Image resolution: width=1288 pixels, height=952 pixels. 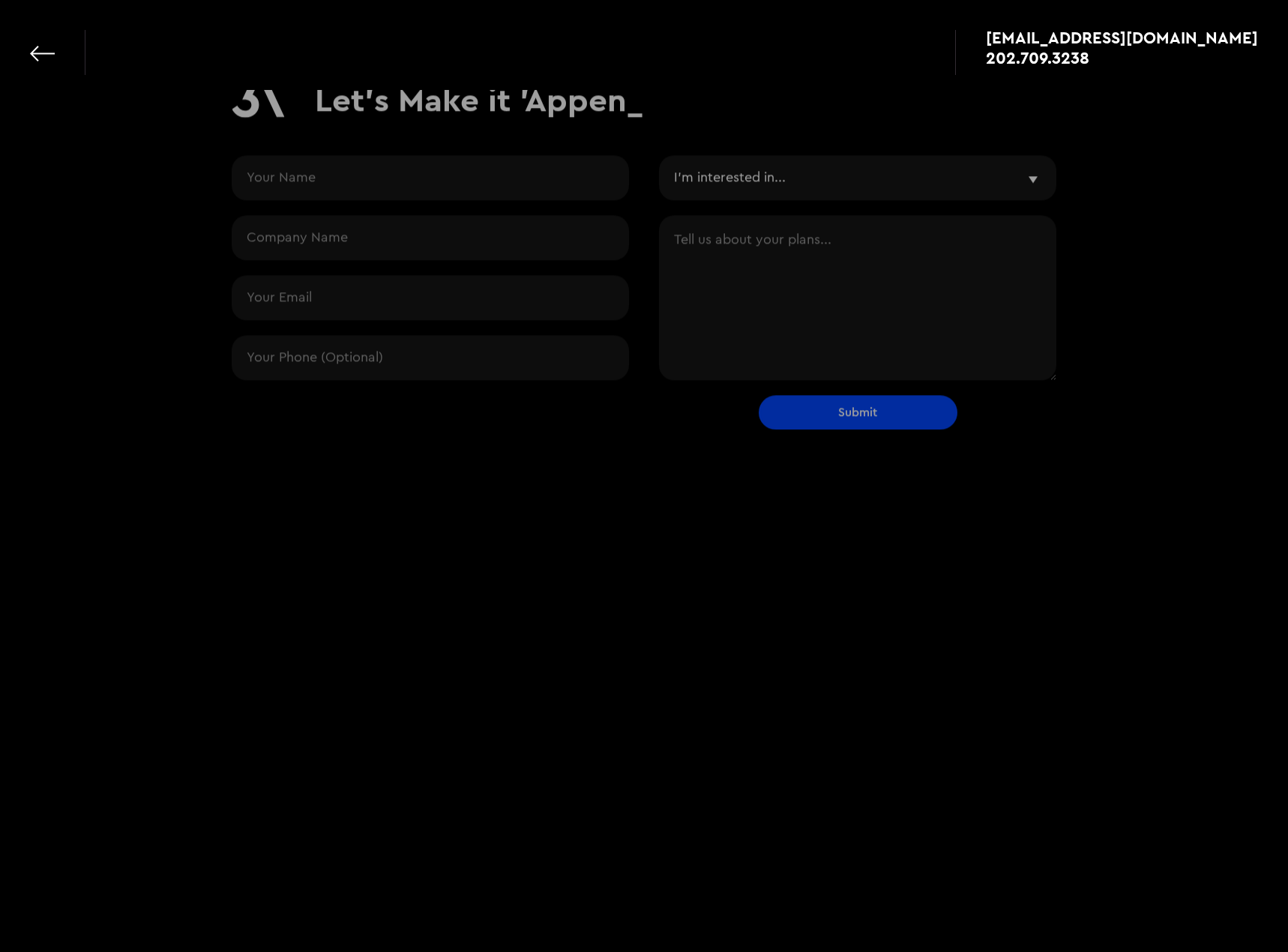 What do you see at coordinates (430, 358) in the screenshot?
I see `input: Your Phone (Optional)` at bounding box center [430, 358].